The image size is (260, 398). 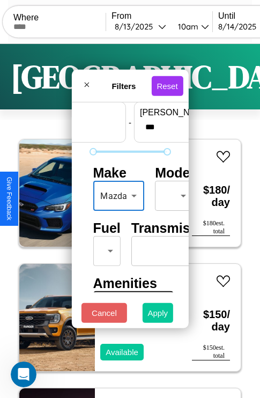 I want to click on div: $ 180 est. total, so click(x=211, y=228).